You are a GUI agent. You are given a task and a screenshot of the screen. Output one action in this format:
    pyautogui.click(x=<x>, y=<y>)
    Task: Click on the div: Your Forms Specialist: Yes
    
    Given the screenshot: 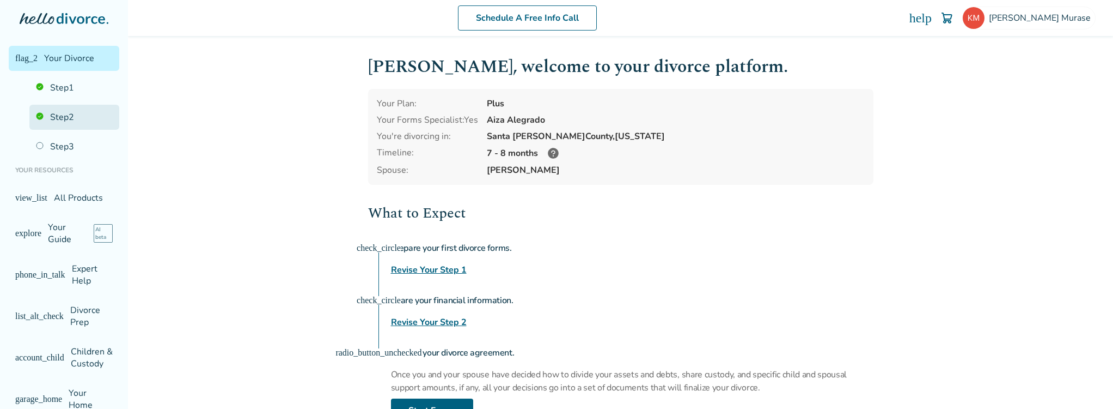 What is the action you would take?
    pyautogui.click(x=428, y=120)
    